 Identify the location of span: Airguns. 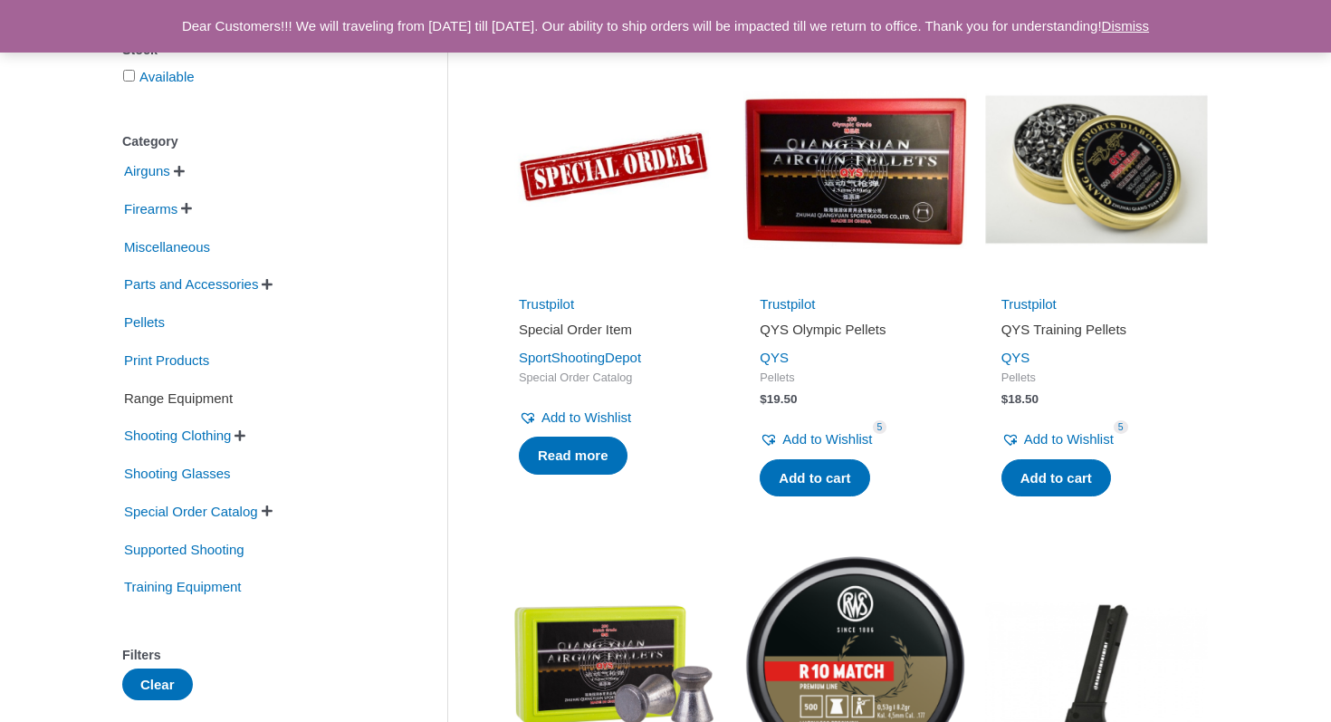
(147, 171).